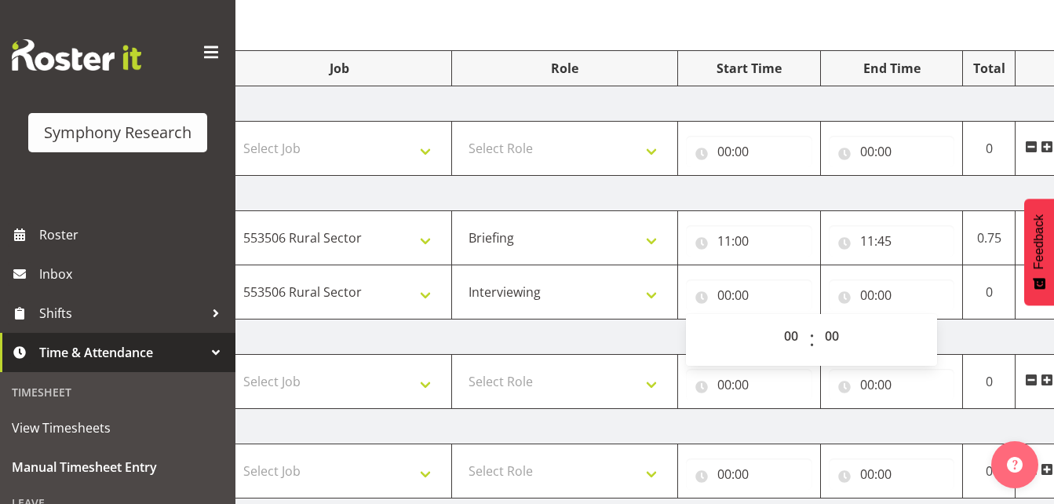 This screenshot has height=504, width=1054. What do you see at coordinates (1039, 252) in the screenshot?
I see `button: Feedback - Show survey` at bounding box center [1039, 252].